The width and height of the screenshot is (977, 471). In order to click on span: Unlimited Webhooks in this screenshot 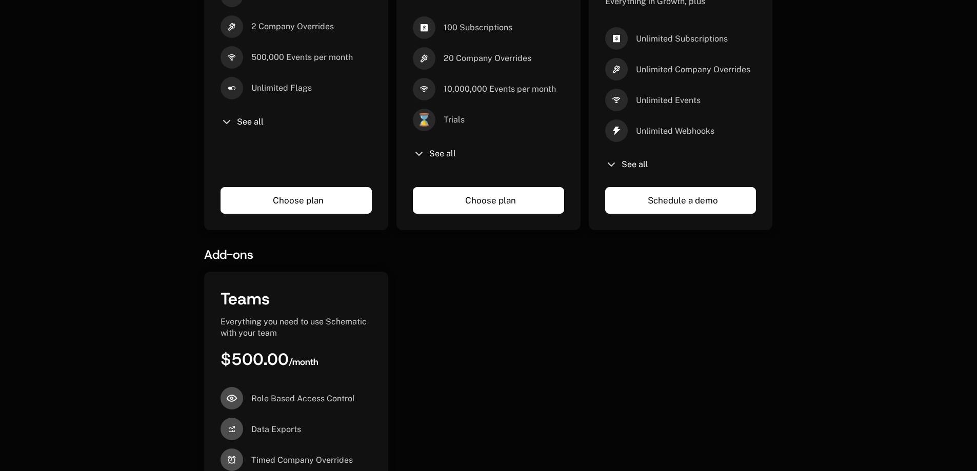, I will do `click(675, 131)`.